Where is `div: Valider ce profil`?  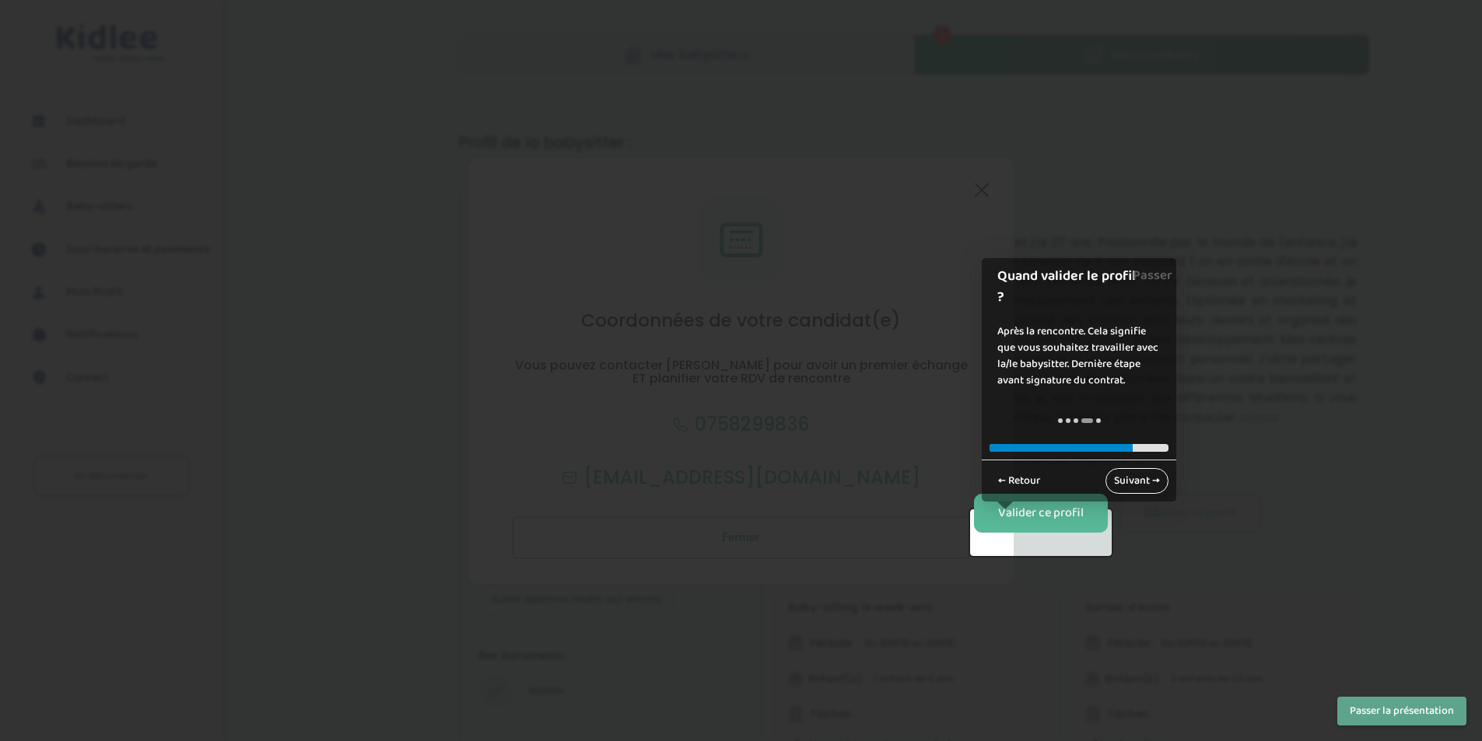 div: Valider ce profil is located at coordinates (1041, 513).